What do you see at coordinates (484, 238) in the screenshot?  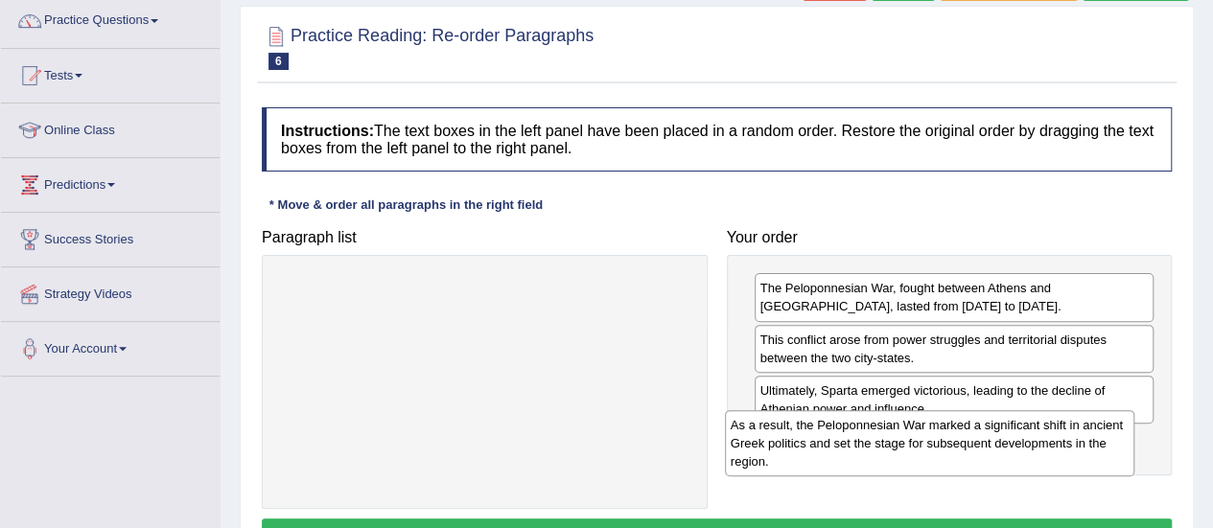 I see `h4: Paragraph list` at bounding box center [484, 238].